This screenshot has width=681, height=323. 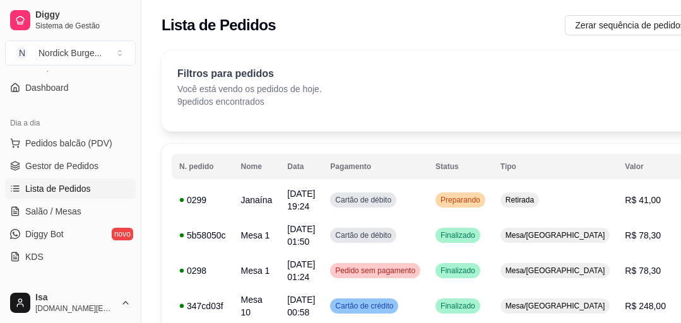 I want to click on a: KDS, so click(x=70, y=257).